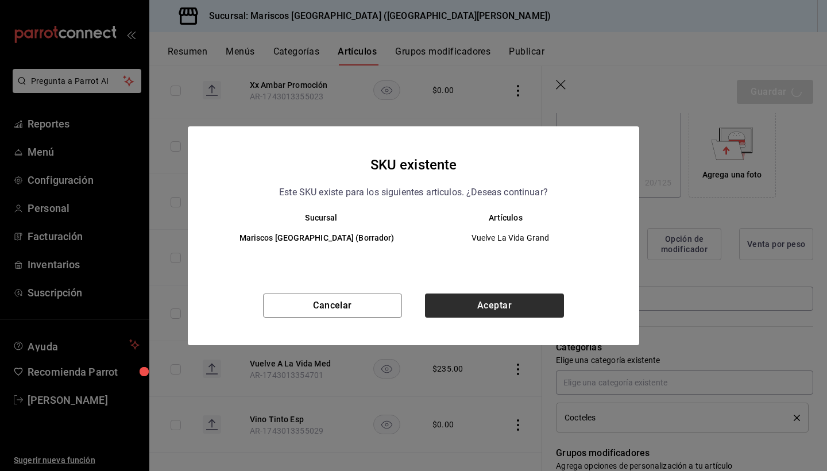  Describe the element at coordinates (312, 218) in the screenshot. I see `th: Sucursal` at that location.